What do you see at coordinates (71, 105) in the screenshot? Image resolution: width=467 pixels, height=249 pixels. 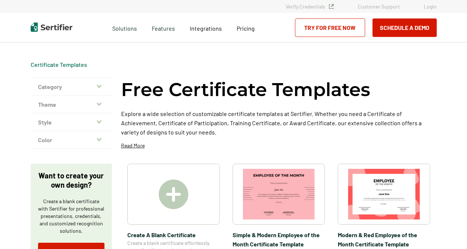 I see `button: Theme` at bounding box center [71, 105].